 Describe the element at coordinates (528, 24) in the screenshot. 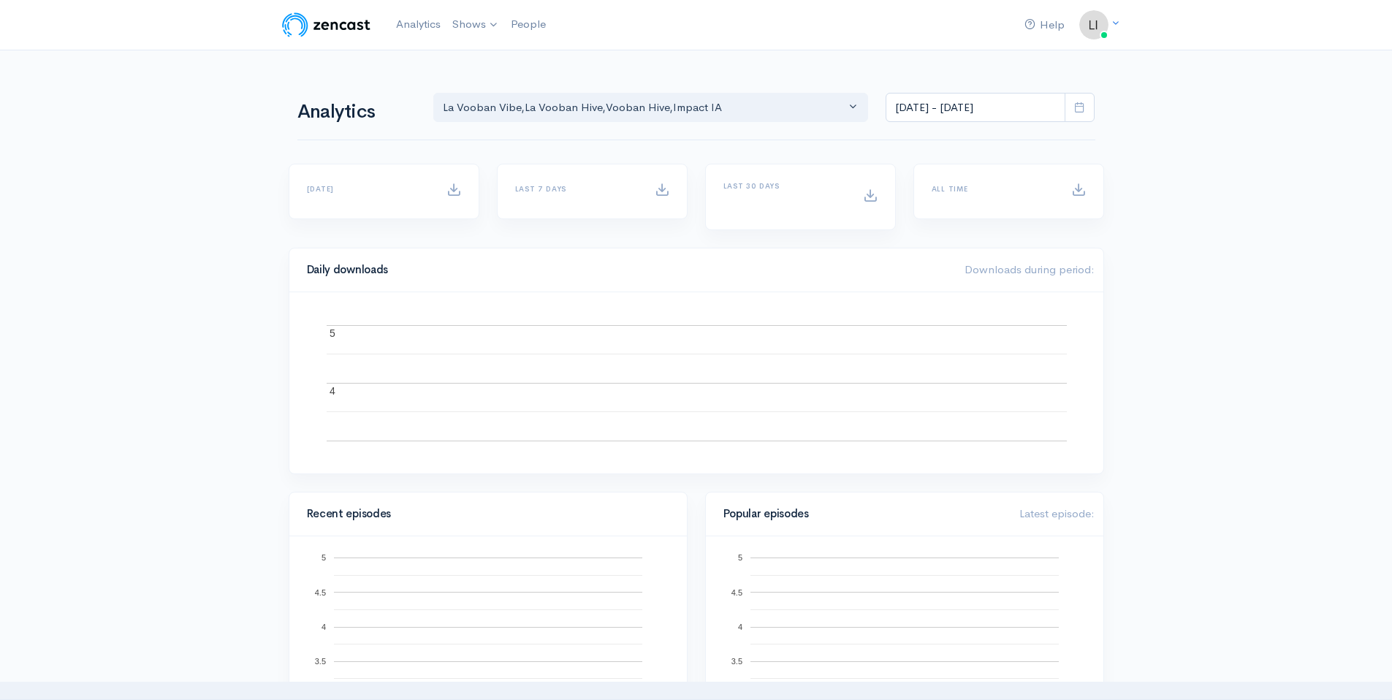

I see `a: People` at that location.